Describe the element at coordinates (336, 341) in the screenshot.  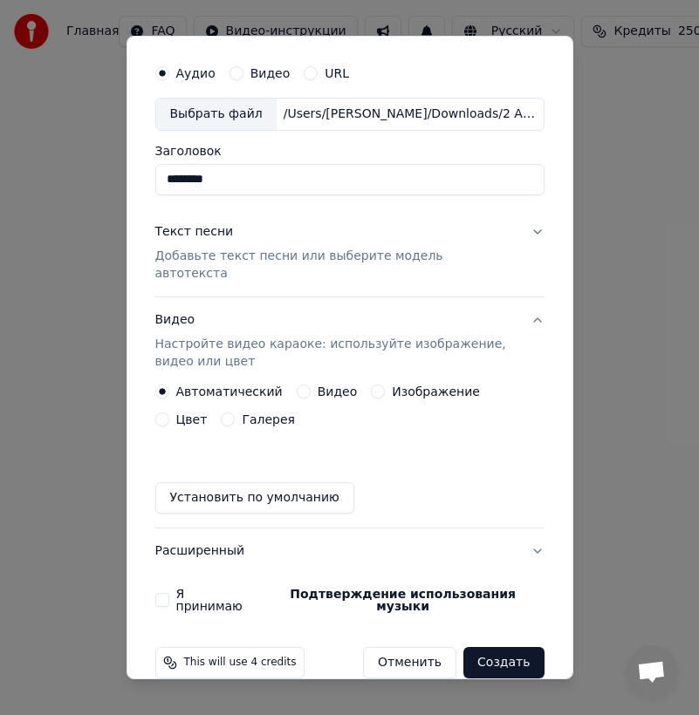
I see `div: Видео` at that location.